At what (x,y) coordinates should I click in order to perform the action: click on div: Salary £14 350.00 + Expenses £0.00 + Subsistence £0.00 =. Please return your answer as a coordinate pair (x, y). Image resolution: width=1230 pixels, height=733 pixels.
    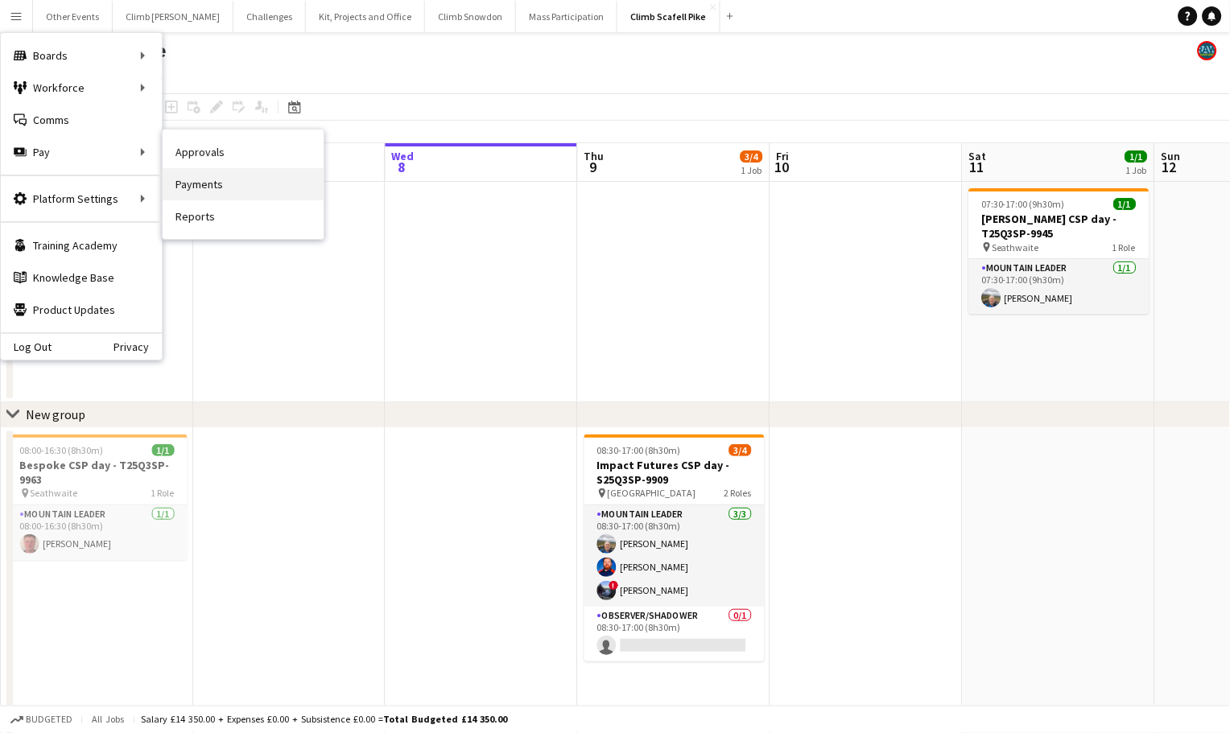
    Looking at the image, I should click on (324, 720).